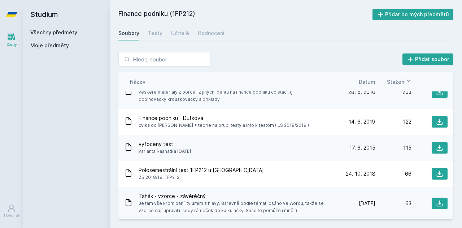  What do you see at coordinates (129, 33) in the screenshot?
I see `div: Soubory` at bounding box center [129, 33].